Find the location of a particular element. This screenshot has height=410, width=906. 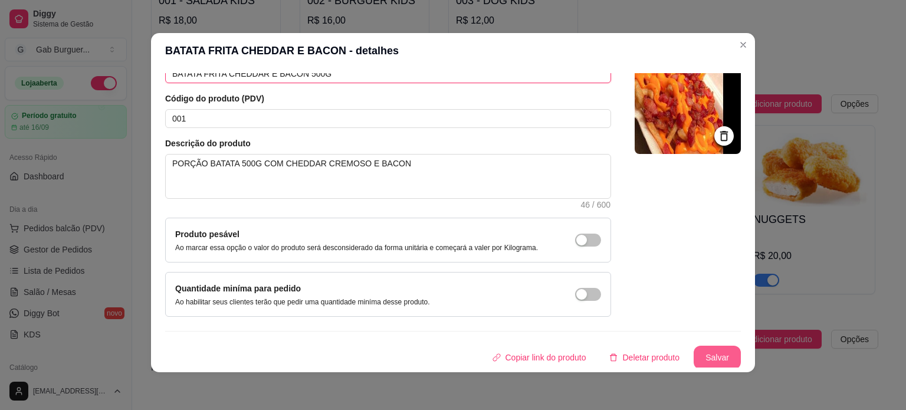

p: Ao habilitar seus clientes terão que pedir uma quantidade miníma desse produto. is located at coordinates (303, 302).